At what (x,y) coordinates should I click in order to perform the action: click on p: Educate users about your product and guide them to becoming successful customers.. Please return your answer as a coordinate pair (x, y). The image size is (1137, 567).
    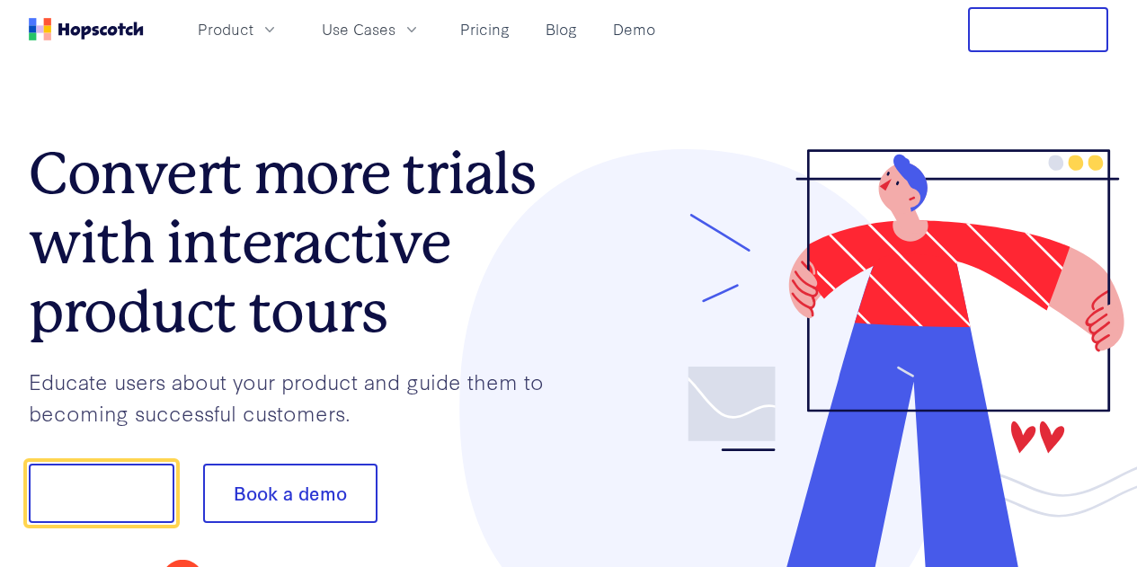
    Looking at the image, I should click on (298, 396).